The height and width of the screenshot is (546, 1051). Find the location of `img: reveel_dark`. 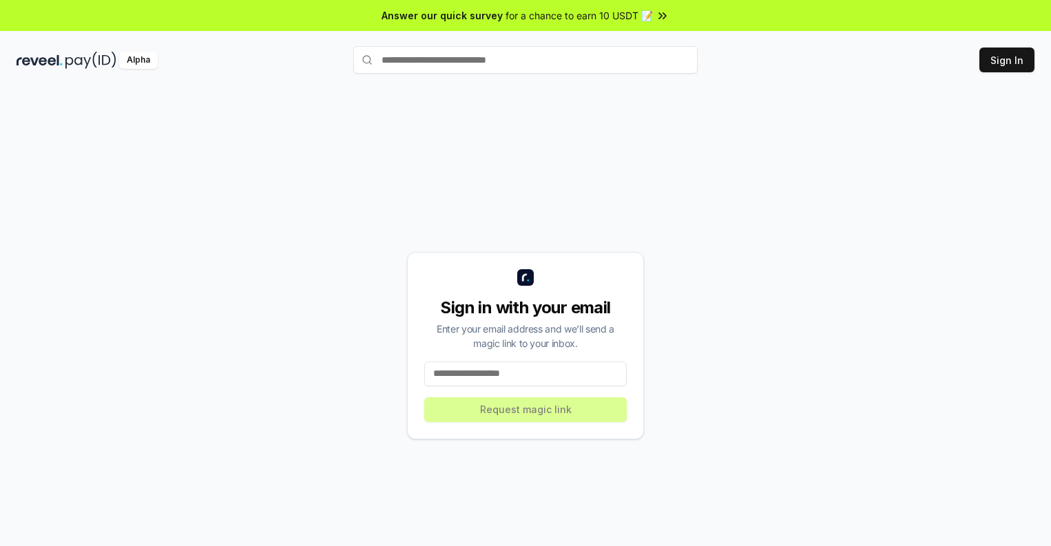

img: reveel_dark is located at coordinates (39, 60).